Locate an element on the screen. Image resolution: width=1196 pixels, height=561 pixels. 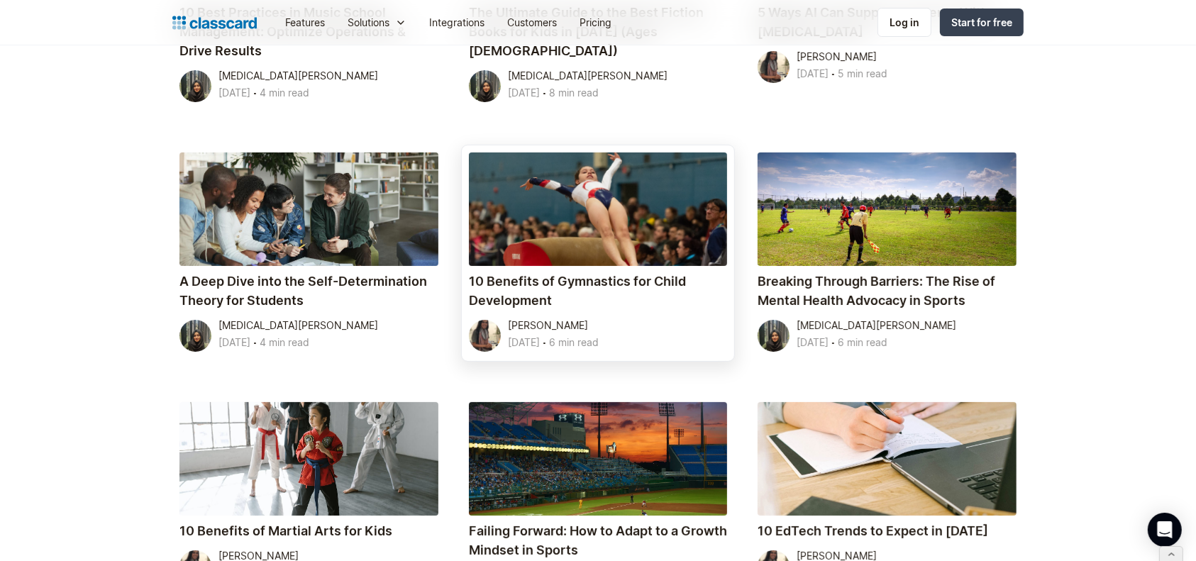
div: 8 min read is located at coordinates (574, 93).